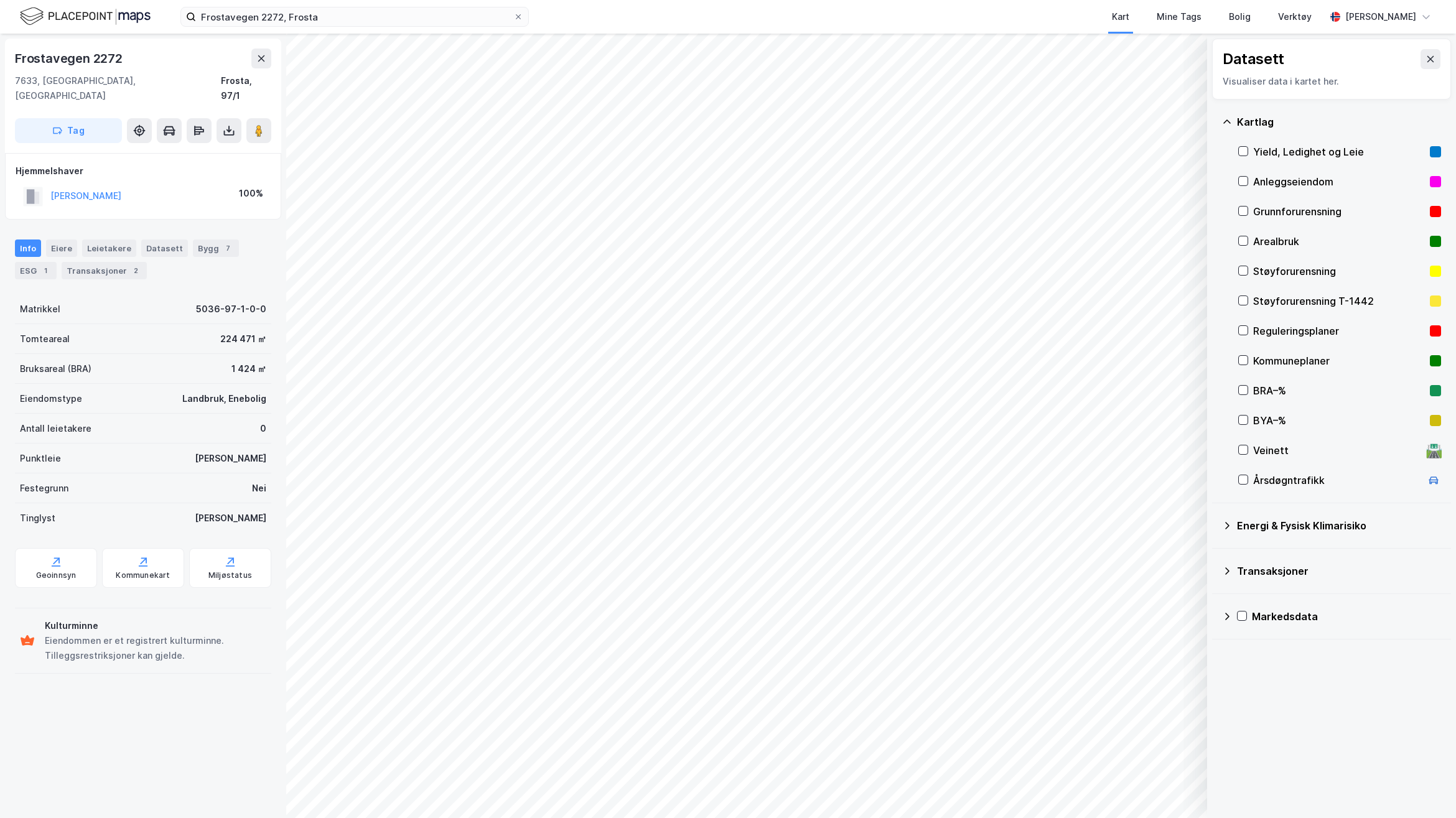 The width and height of the screenshot is (1456, 818). I want to click on div: Veinett, so click(1336, 451).